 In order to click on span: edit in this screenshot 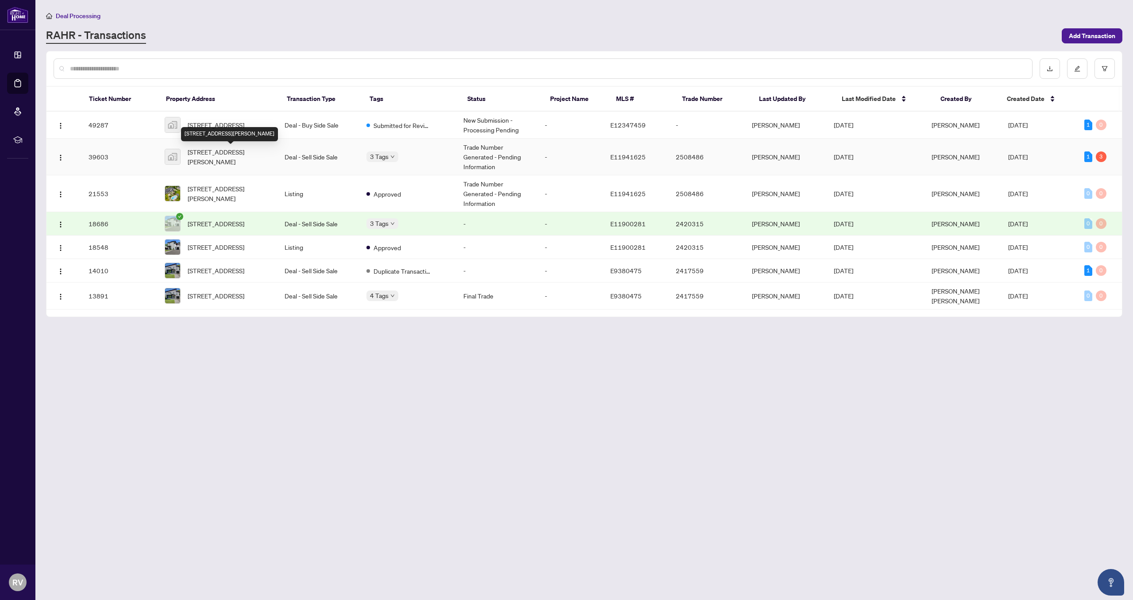, I will do `click(1077, 69)`.